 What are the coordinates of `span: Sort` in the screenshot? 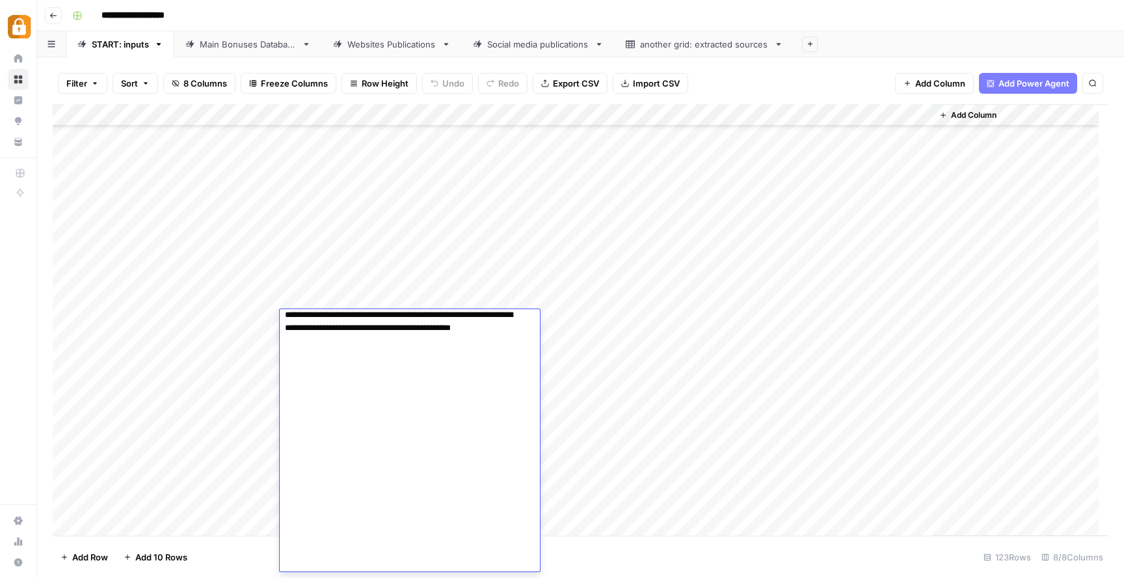 It's located at (129, 83).